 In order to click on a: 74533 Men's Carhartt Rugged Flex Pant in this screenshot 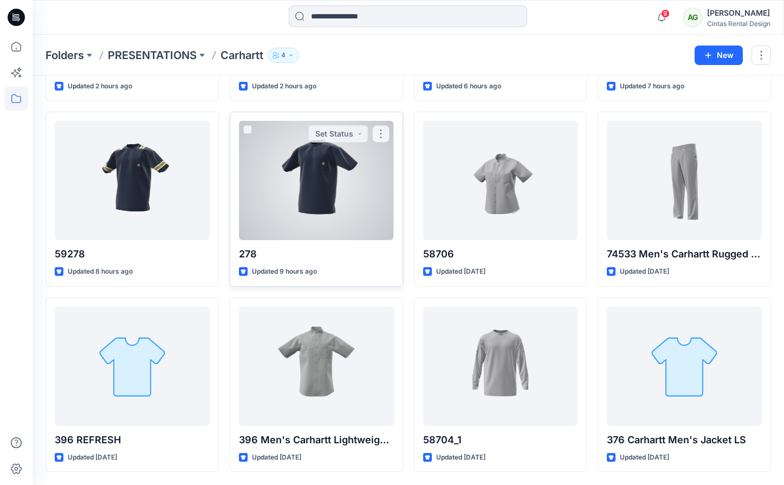, I will do `click(684, 180)`.